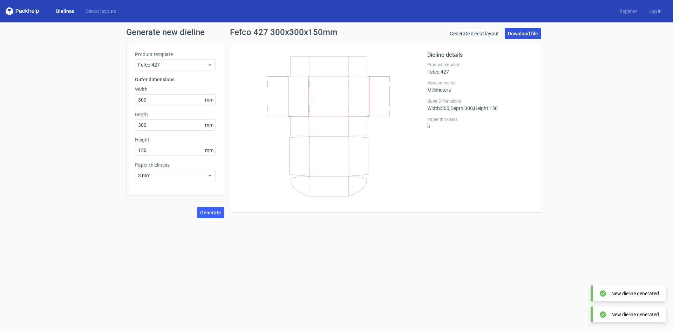 This screenshot has width=673, height=331. I want to click on label: Depth, so click(175, 115).